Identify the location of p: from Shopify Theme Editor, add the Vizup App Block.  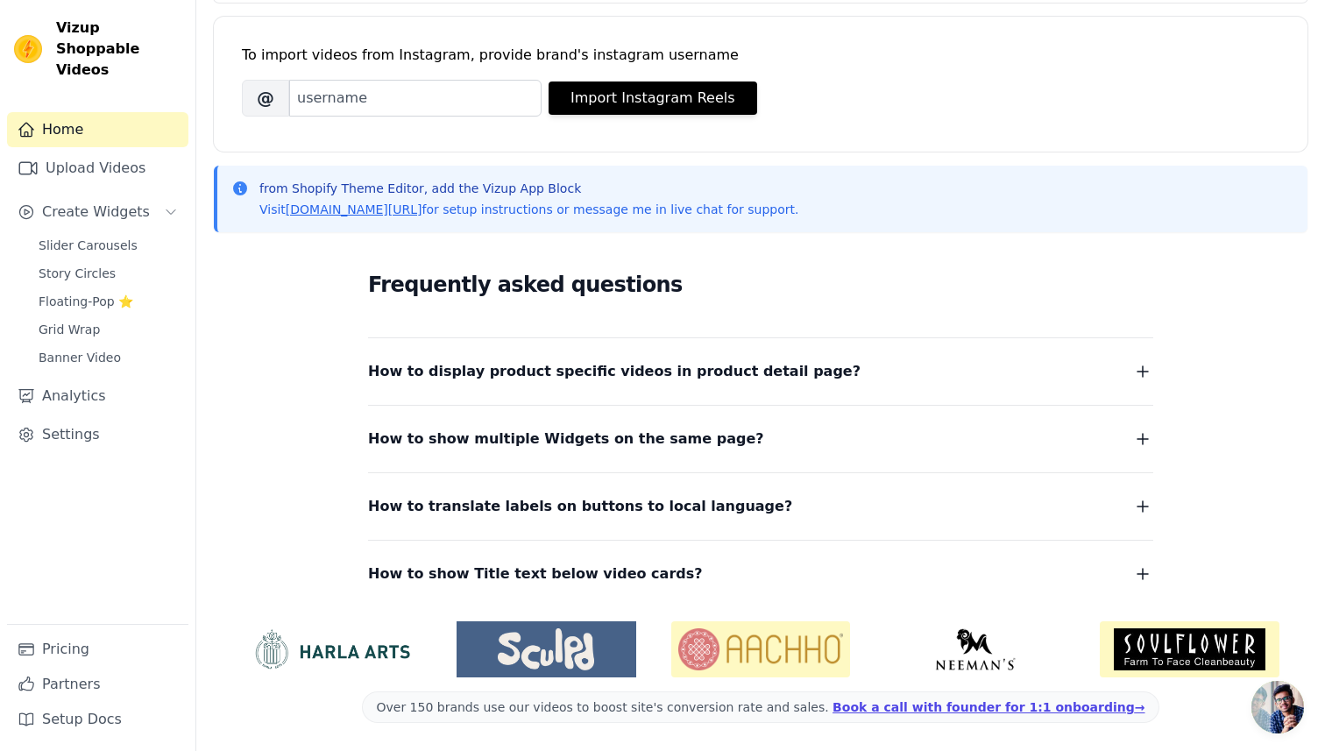
(529, 188).